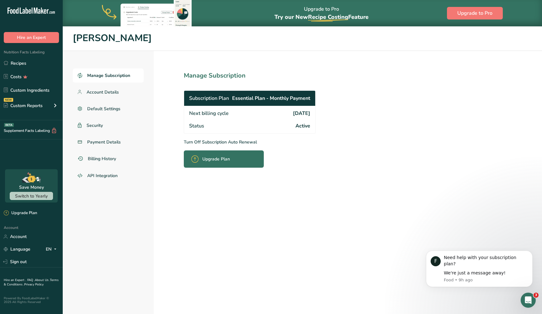  What do you see at coordinates (328, 17) in the screenshot?
I see `span: Recipe Costing` at bounding box center [328, 17].